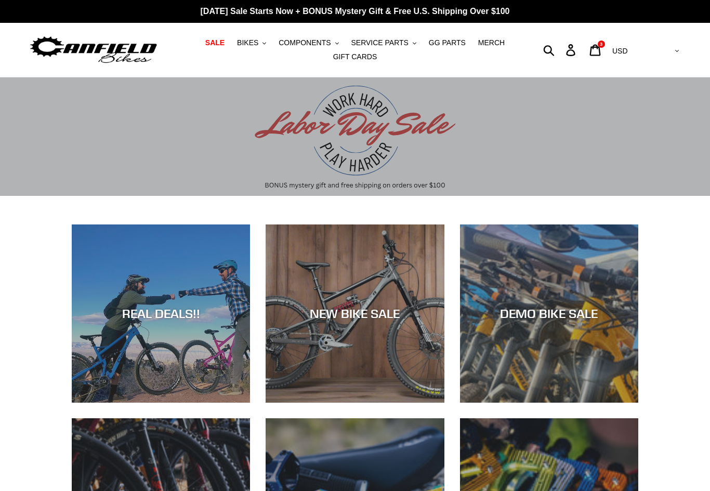 Image resolution: width=710 pixels, height=491 pixels. What do you see at coordinates (491, 43) in the screenshot?
I see `span: MERCH` at bounding box center [491, 43].